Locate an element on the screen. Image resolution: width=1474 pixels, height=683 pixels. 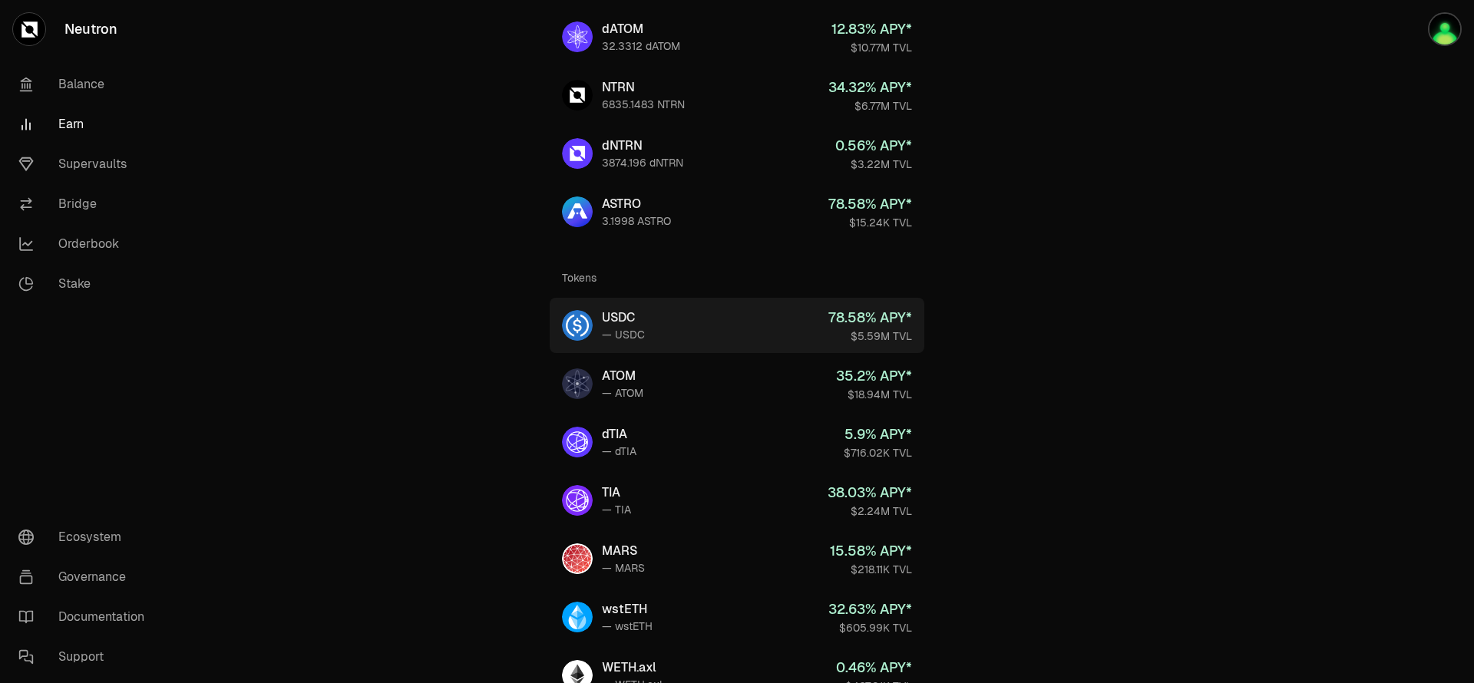
a: Supervaults is located at coordinates (86, 164).